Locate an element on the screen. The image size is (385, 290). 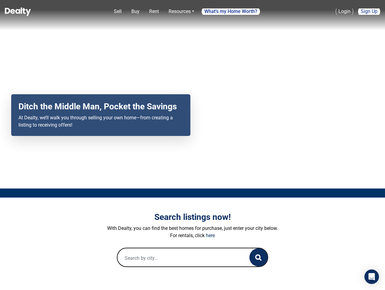
a: Sign Up is located at coordinates (369, 11).